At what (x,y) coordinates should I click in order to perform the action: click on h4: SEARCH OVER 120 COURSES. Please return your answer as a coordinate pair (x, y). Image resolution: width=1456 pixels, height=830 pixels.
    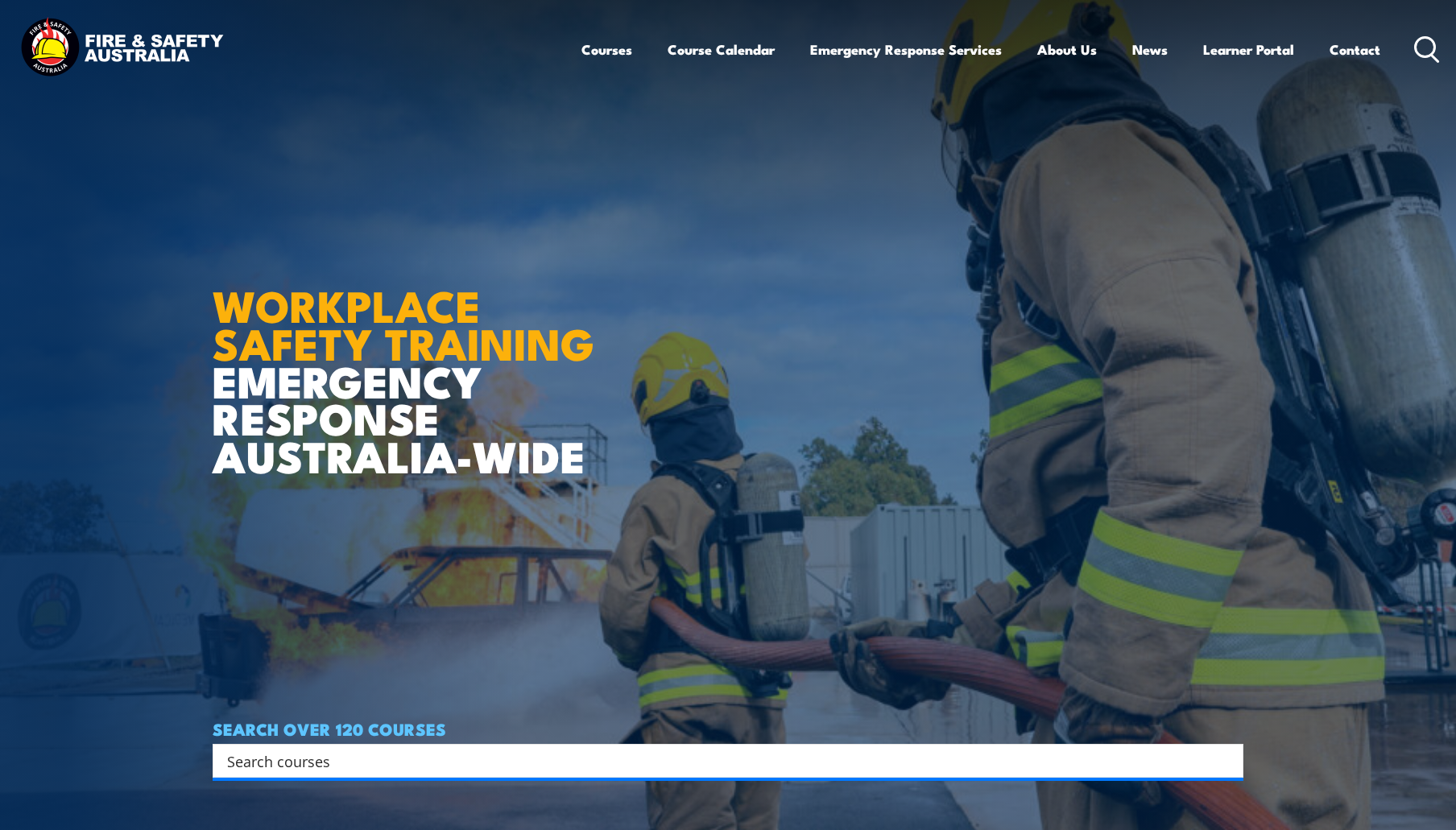
    Looking at the image, I should click on (728, 728).